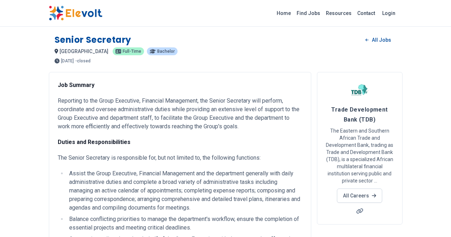 The height and width of the screenshot is (237, 451). Describe the element at coordinates (166, 51) in the screenshot. I see `span: Bachelor` at that location.